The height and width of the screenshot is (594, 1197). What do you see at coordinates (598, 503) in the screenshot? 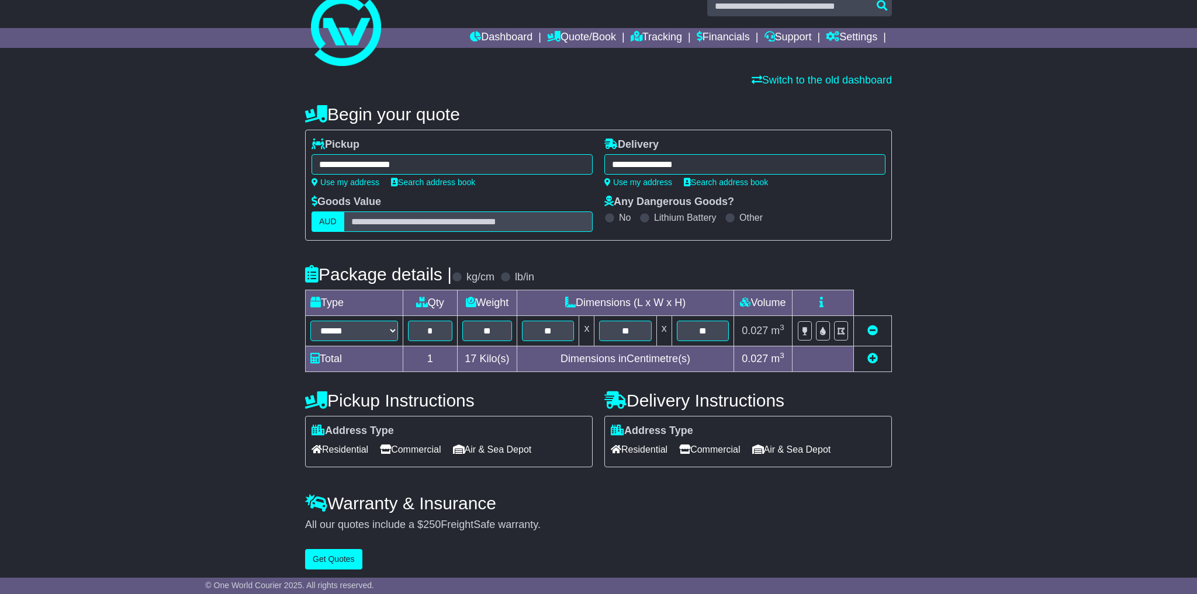
I see `h4: Warranty & Insurance` at bounding box center [598, 503].